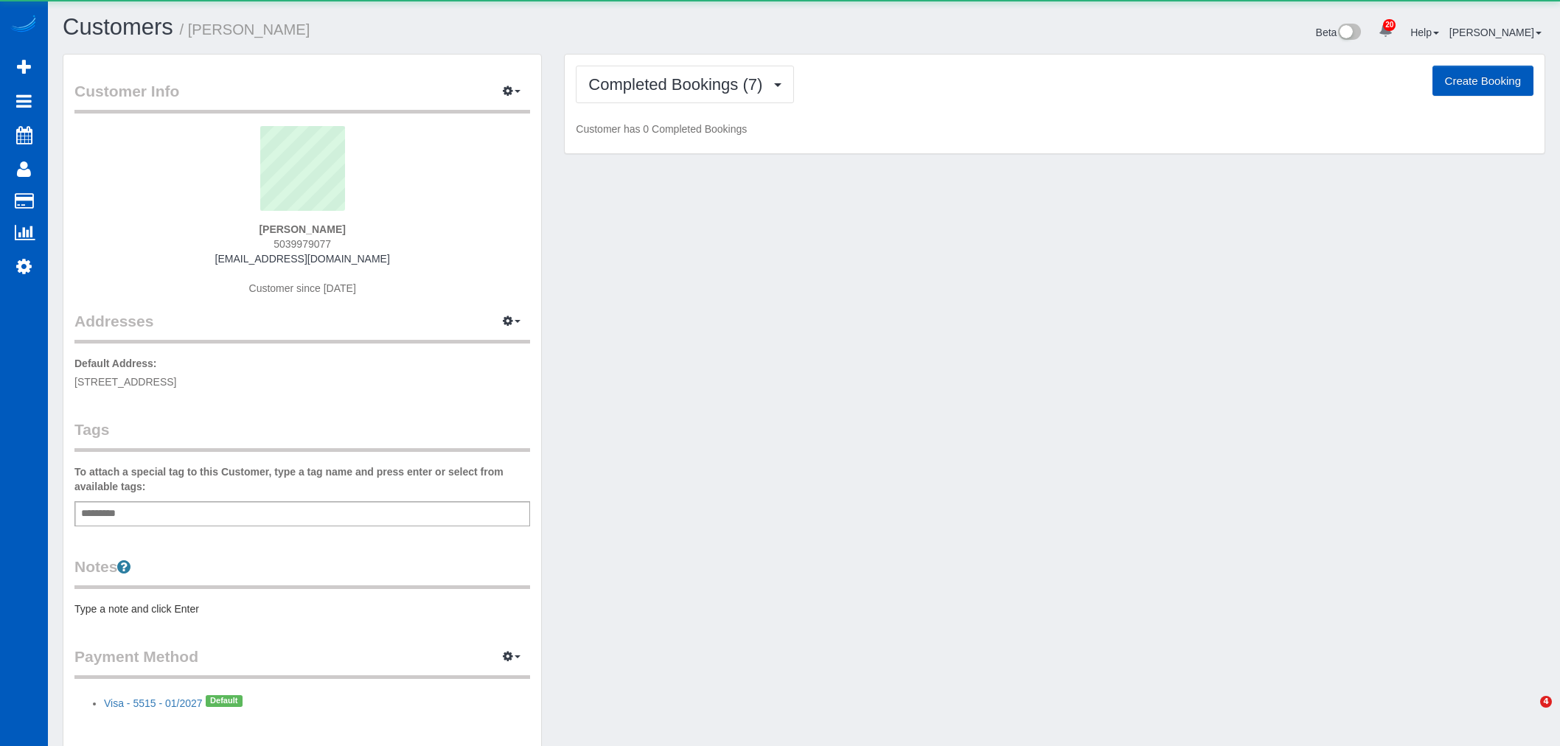 This screenshot has height=746, width=1560. Describe the element at coordinates (302, 244) in the screenshot. I see `span: 5039979077` at that location.